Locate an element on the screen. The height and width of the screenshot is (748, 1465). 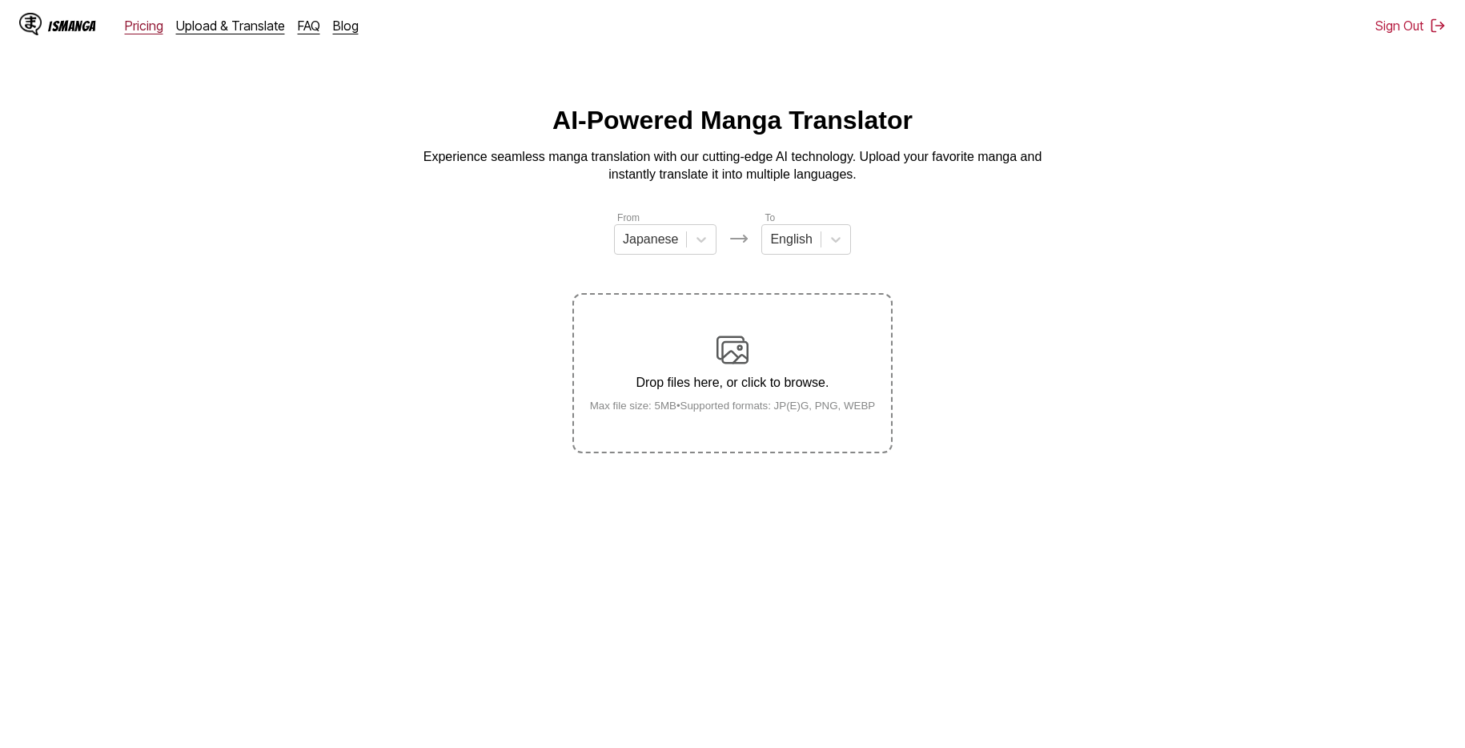
p: Experience seamless manga translation with our cutting-edge AI technology. Upload your favorite m... is located at coordinates (732, 166).